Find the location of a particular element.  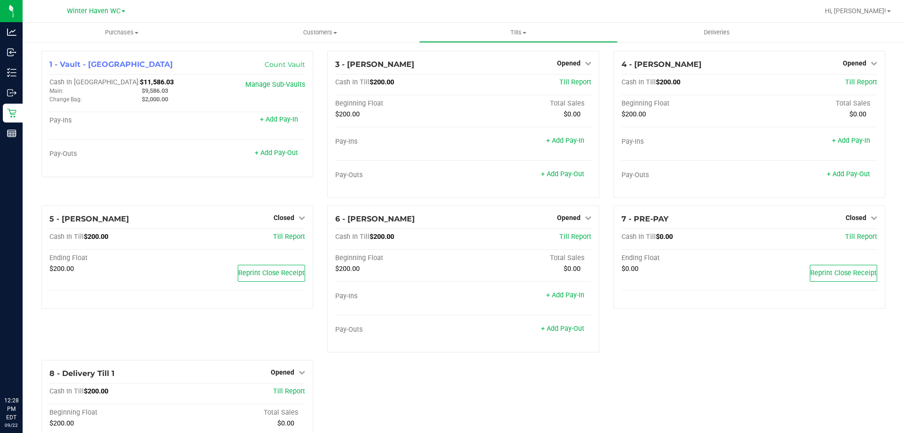

p: 09/22 is located at coordinates (11, 425).